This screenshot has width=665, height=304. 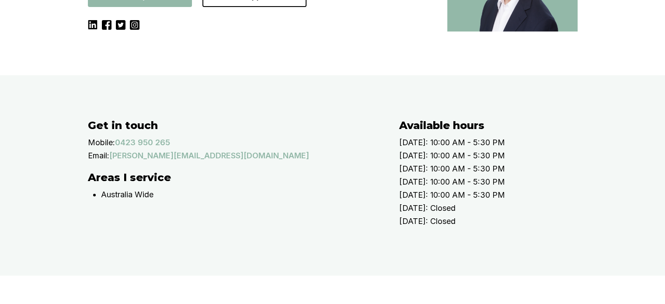 What do you see at coordinates (142, 142) in the screenshot?
I see `a: 0423 950 265` at bounding box center [142, 142].